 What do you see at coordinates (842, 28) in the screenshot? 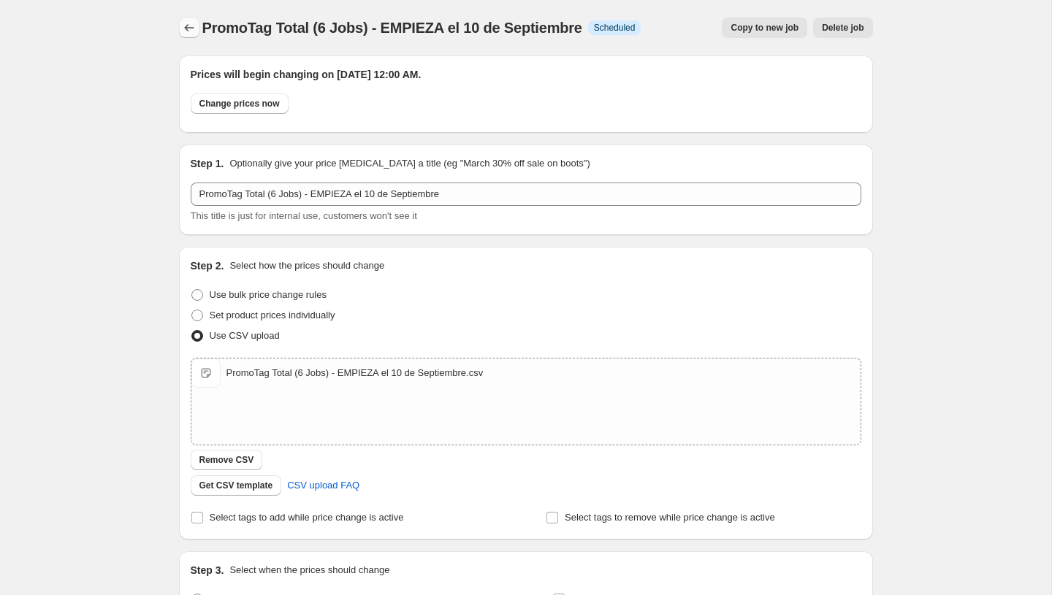
I see `span: Delete job` at bounding box center [842, 28].